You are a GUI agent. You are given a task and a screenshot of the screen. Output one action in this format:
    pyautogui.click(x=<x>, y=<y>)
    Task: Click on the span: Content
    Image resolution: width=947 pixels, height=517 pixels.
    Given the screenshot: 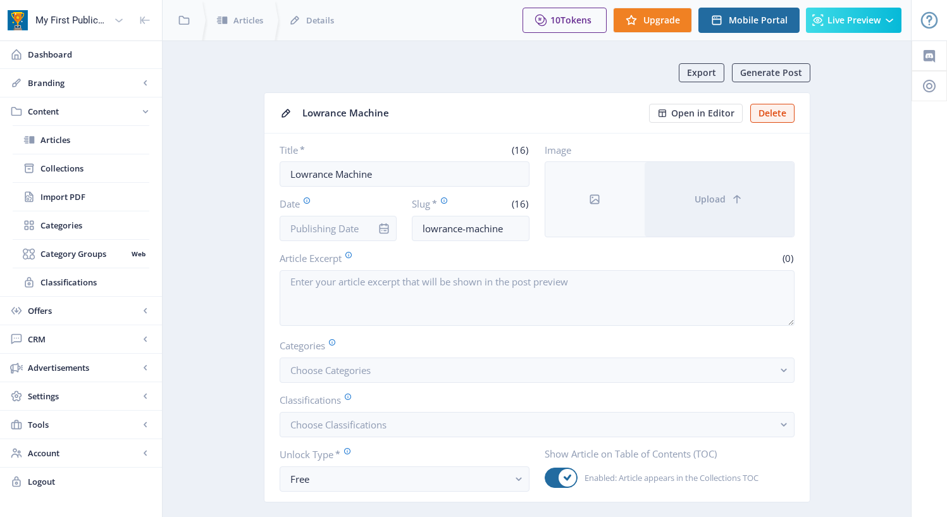 What is the action you would take?
    pyautogui.click(x=83, y=111)
    